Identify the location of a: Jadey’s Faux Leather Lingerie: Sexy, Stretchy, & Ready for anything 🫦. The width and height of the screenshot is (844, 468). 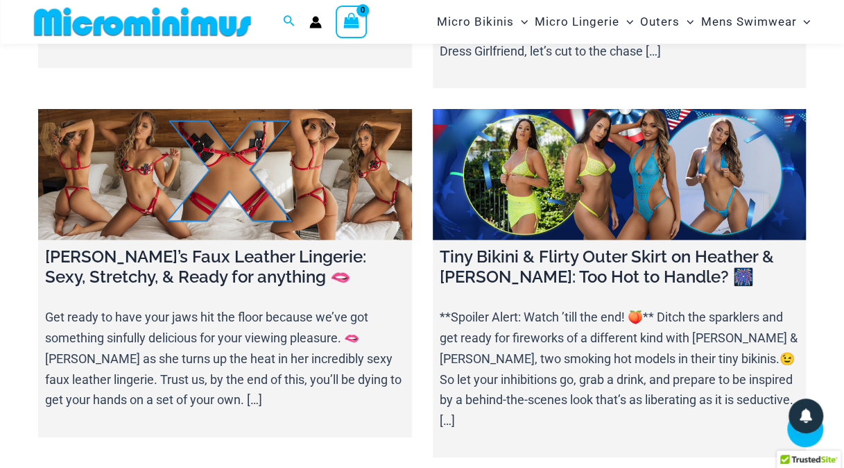
(225, 174).